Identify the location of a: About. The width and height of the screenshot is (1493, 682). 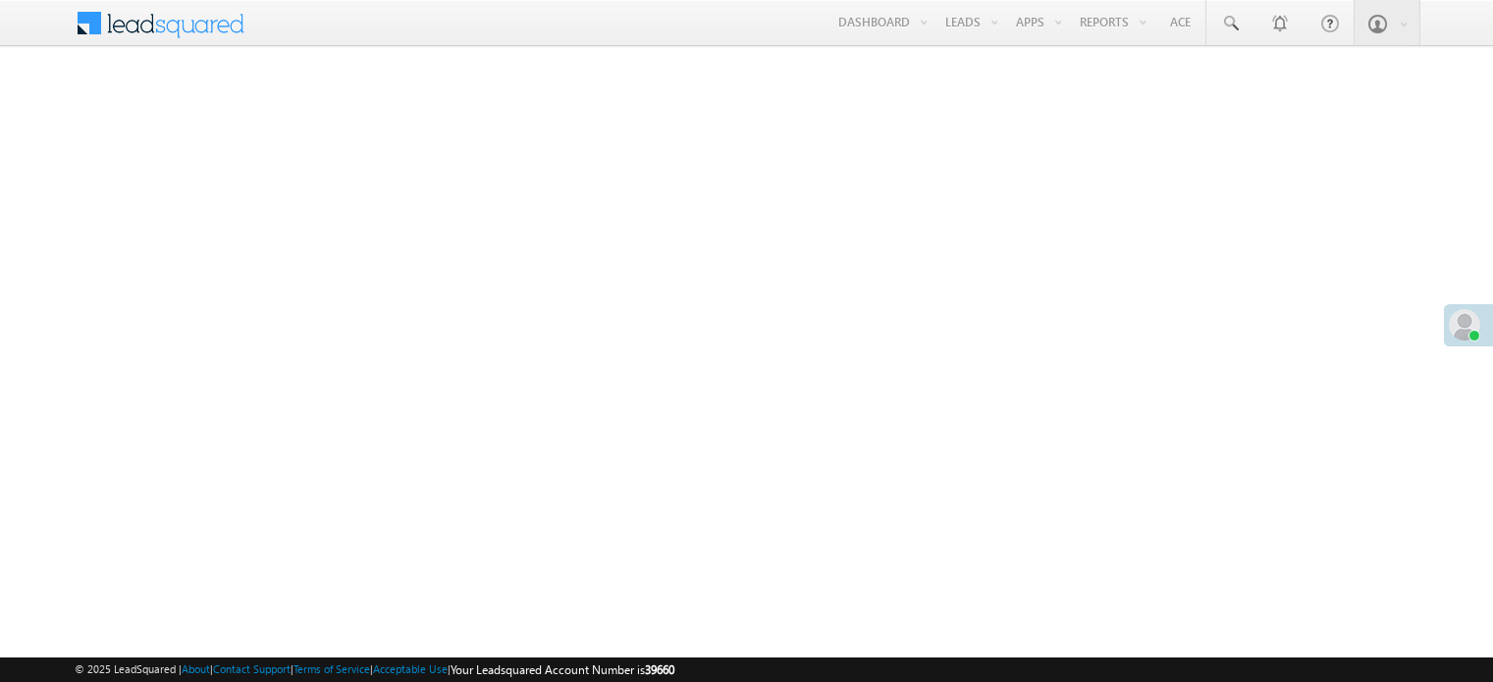
(195, 668).